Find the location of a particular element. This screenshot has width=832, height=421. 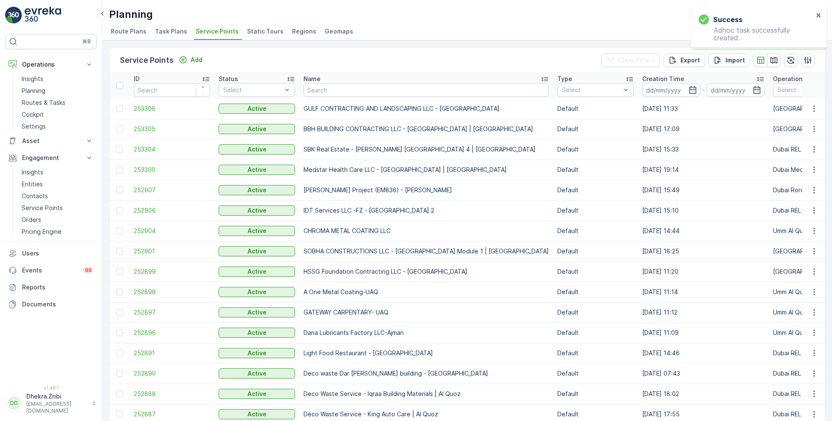

span: 252899 is located at coordinates (172, 272).